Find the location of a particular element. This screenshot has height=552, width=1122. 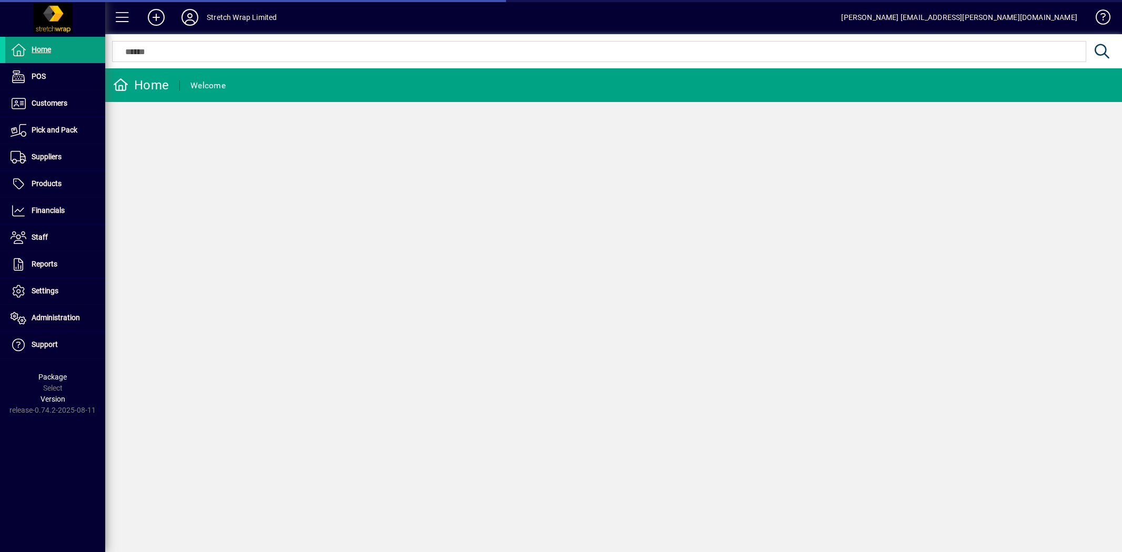

div: Welcome is located at coordinates (208, 86).